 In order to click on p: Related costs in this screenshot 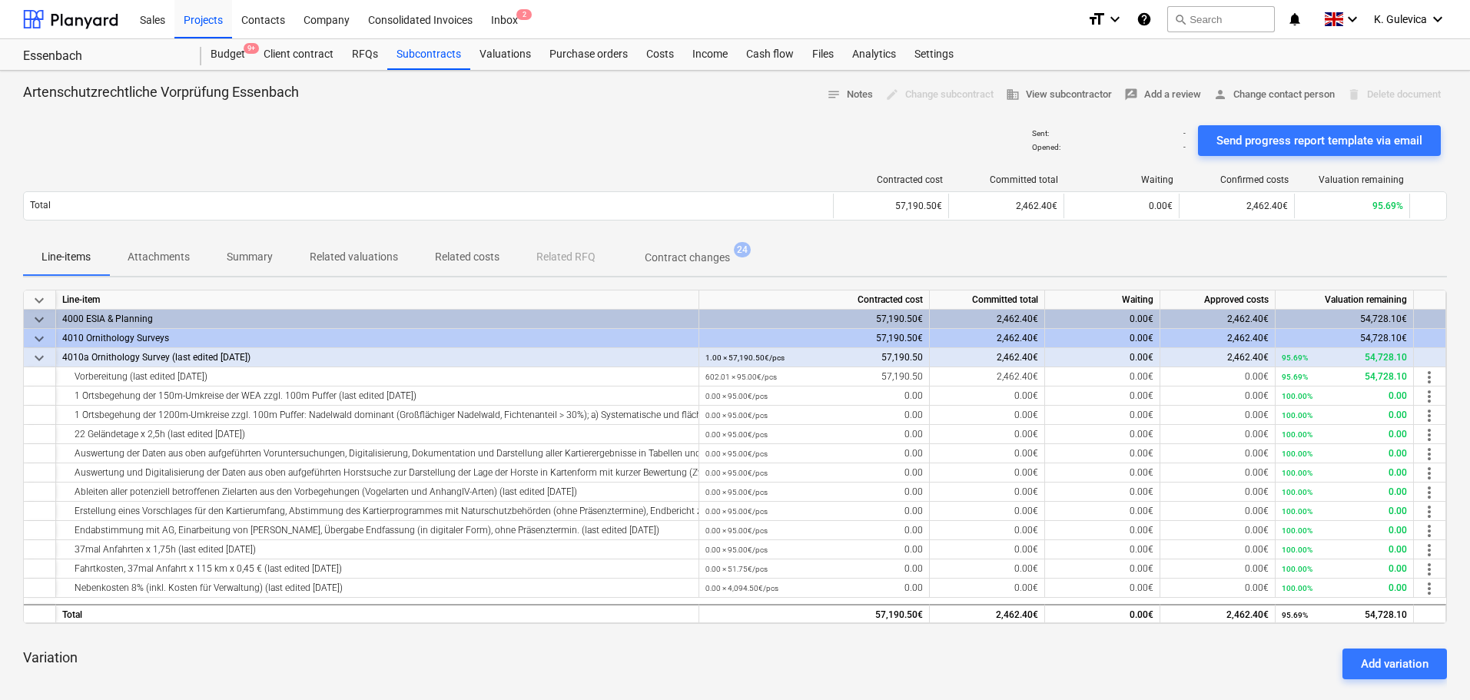, I will do `click(467, 257)`.